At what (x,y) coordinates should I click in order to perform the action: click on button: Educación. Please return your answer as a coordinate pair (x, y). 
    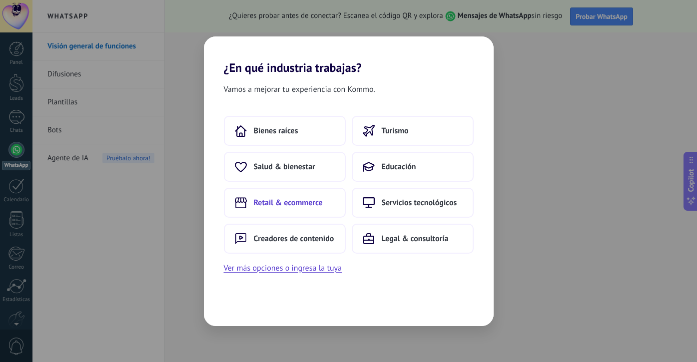
    Looking at the image, I should click on (413, 167).